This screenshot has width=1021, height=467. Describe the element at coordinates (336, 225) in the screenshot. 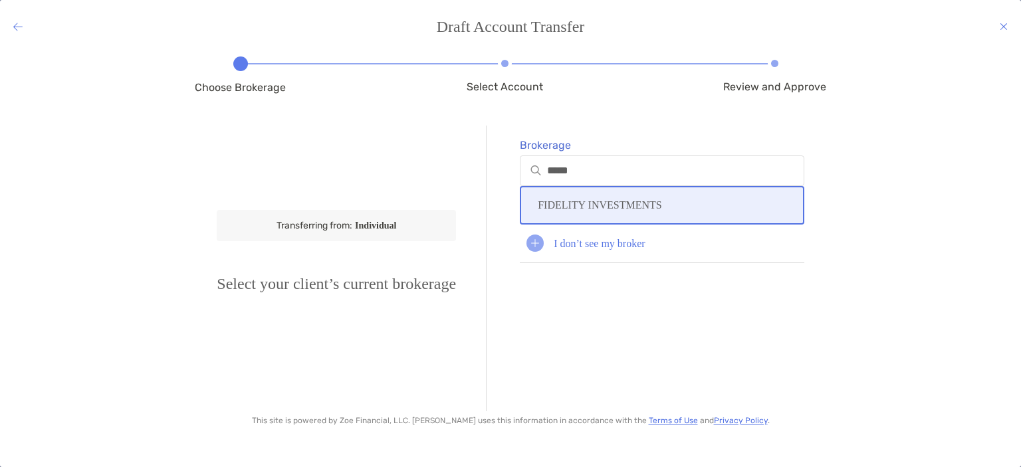

I see `div: Transferring from:` at that location.